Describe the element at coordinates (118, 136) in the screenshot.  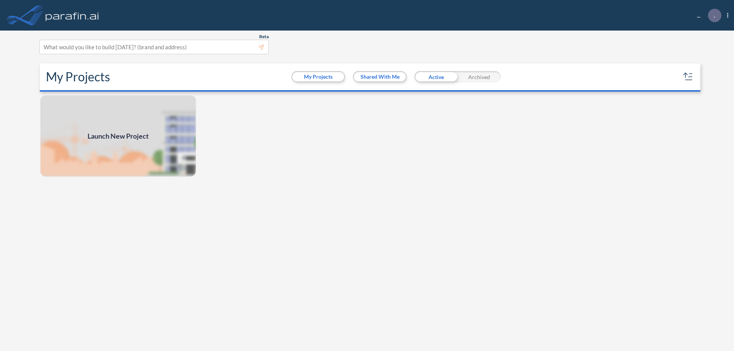
I see `a: Launch New Project` at that location.